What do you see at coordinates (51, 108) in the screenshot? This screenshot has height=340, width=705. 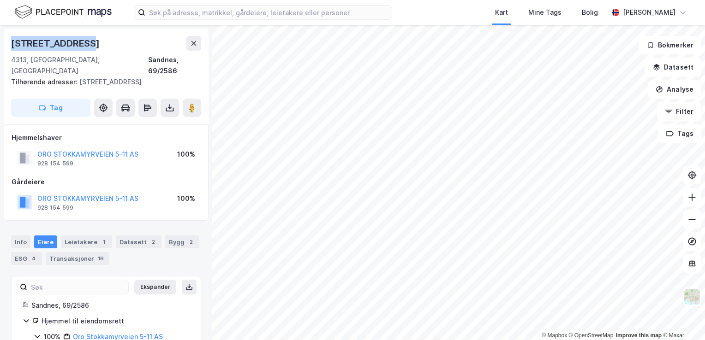 I see `button: Tag` at bounding box center [51, 108].